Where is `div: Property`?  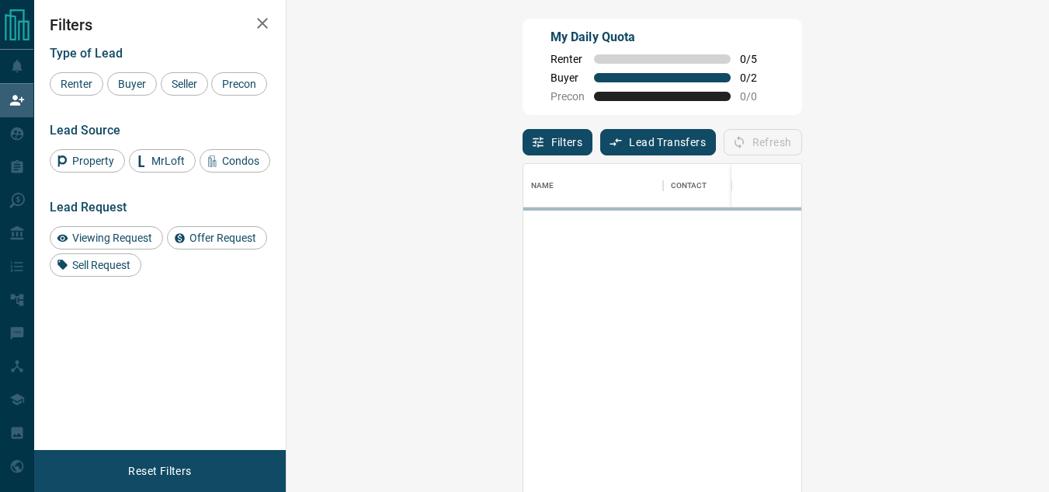 div: Property is located at coordinates (87, 161).